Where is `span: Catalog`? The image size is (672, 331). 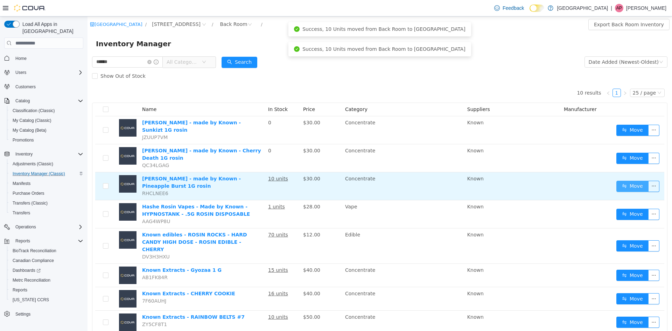 span: Catalog is located at coordinates (22, 101).